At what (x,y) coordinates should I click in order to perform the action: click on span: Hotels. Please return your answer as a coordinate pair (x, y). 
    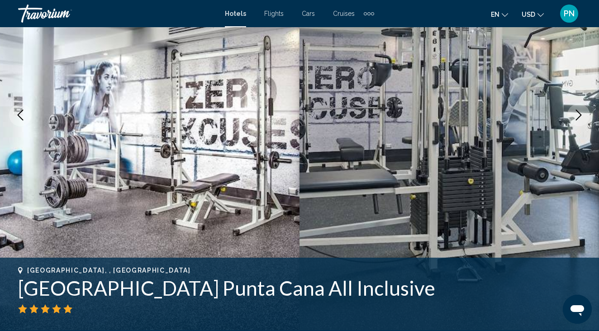
    Looking at the image, I should click on (235, 14).